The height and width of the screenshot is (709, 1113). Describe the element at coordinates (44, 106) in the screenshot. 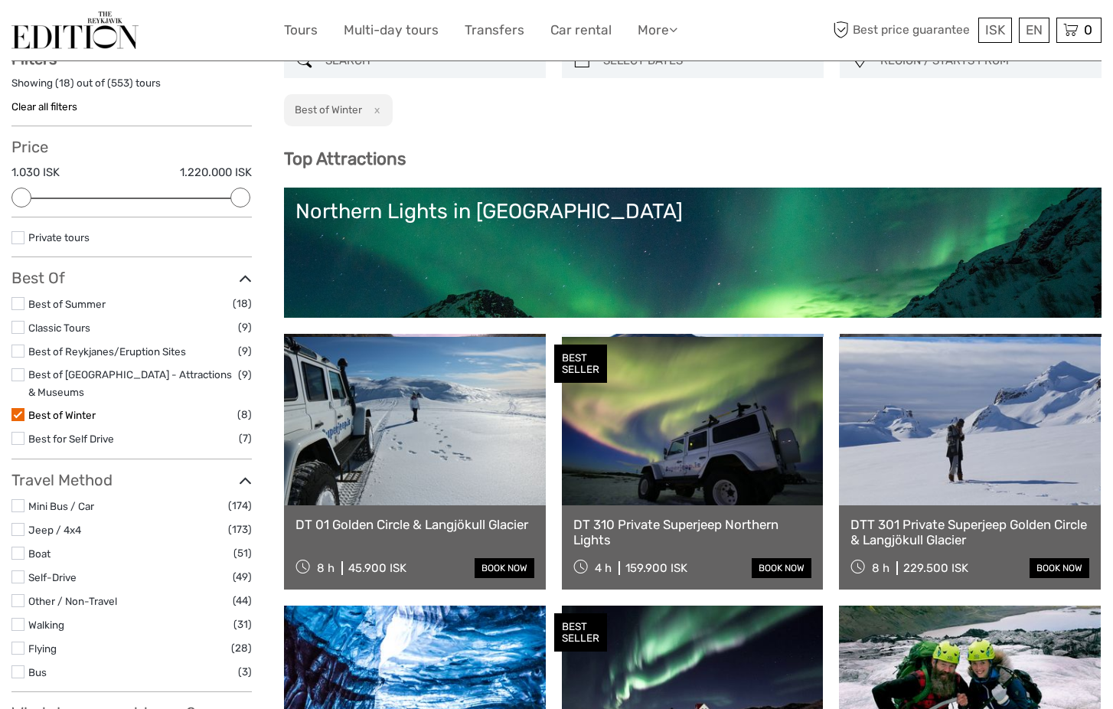

I see `a: Clear all filters` at that location.